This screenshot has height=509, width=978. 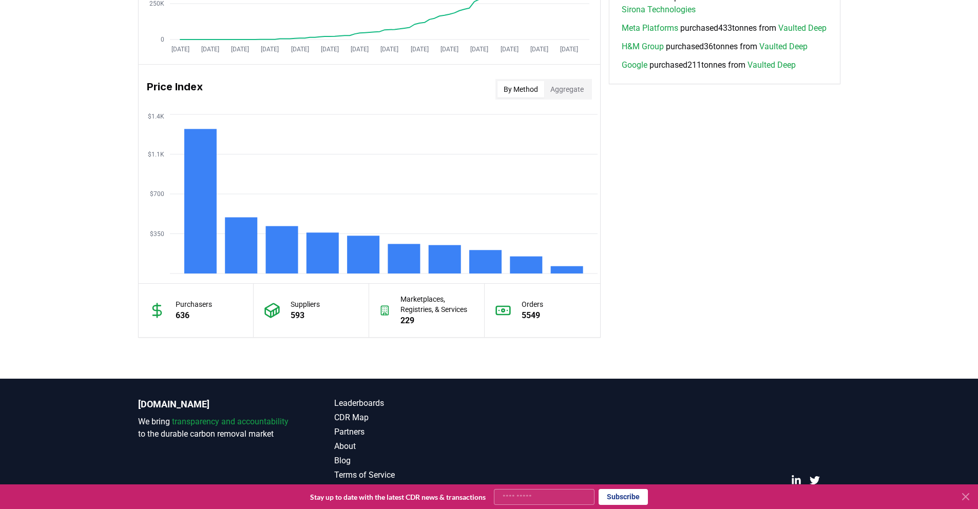 What do you see at coordinates (412, 447) in the screenshot?
I see `a: About` at bounding box center [412, 447].